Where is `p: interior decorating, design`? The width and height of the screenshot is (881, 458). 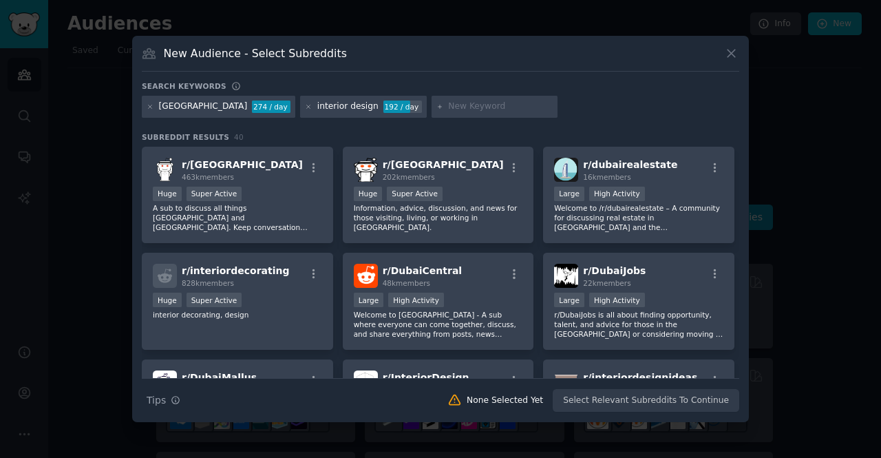 p: interior decorating, design is located at coordinates (237, 314).